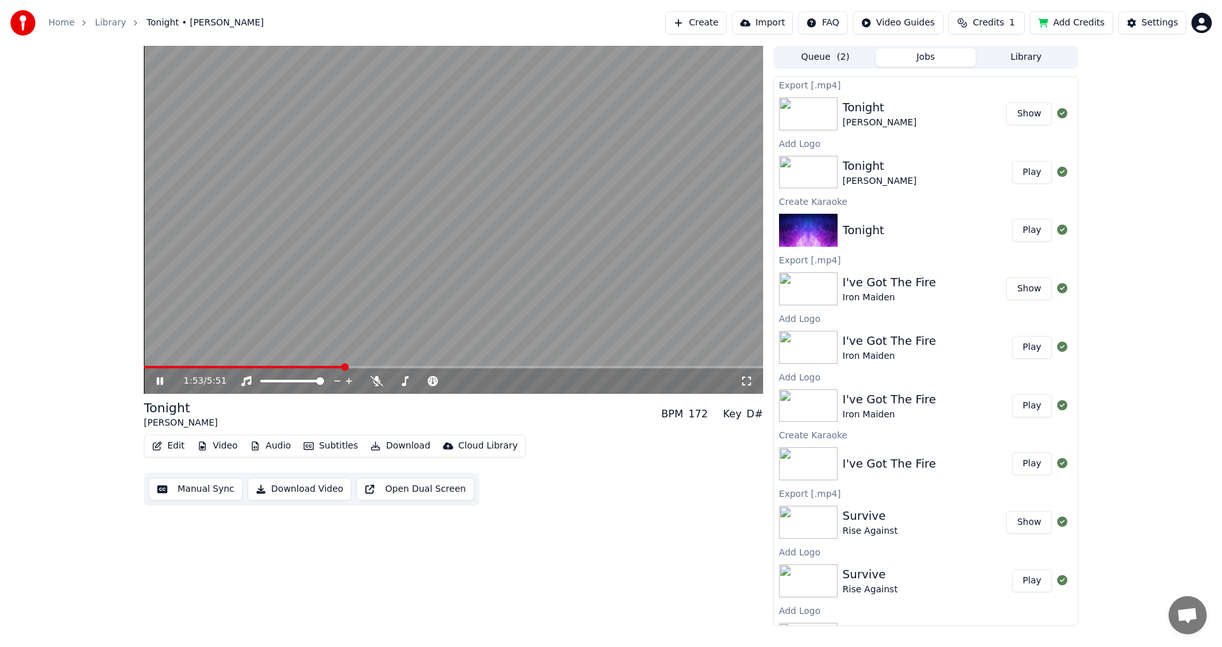  I want to click on button: Queue, so click(825, 57).